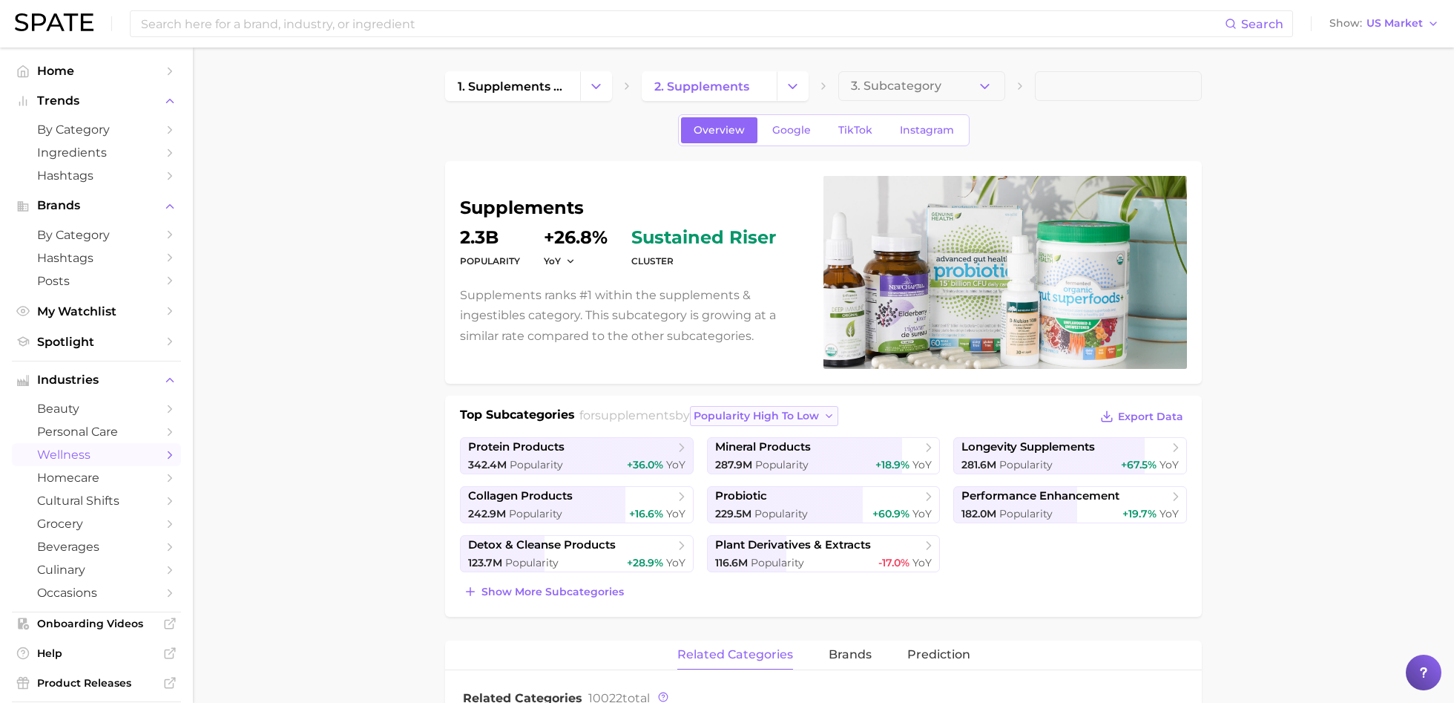 The image size is (1454, 703). What do you see at coordinates (719, 130) in the screenshot?
I see `a: Overview` at bounding box center [719, 130].